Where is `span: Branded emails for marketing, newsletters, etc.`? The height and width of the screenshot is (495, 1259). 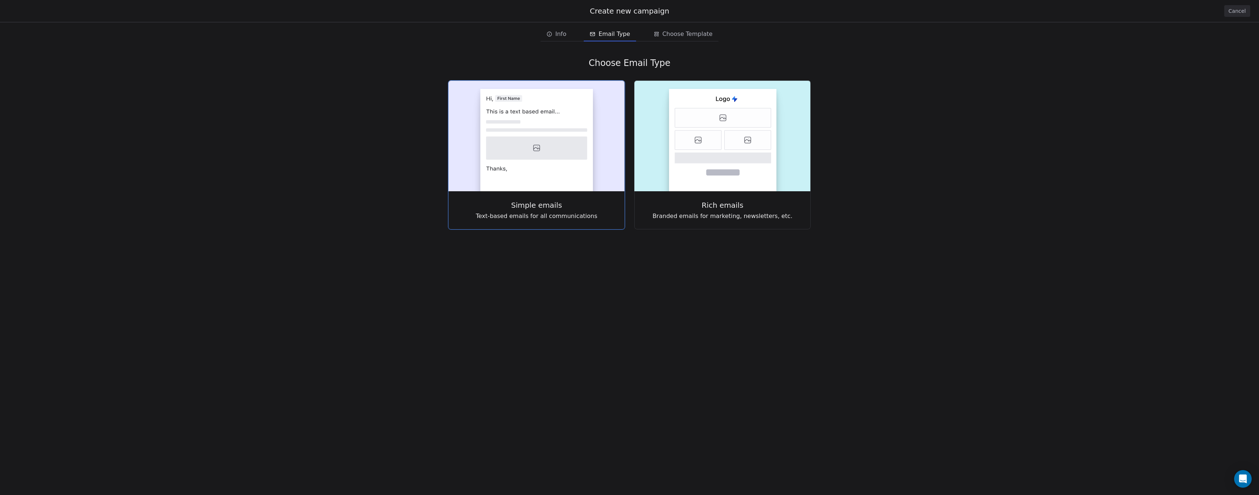 span: Branded emails for marketing, newsletters, etc. is located at coordinates (723, 216).